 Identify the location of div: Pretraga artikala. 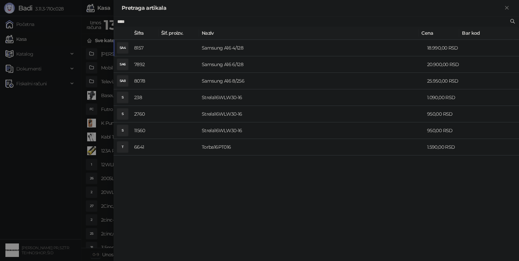
(312, 8).